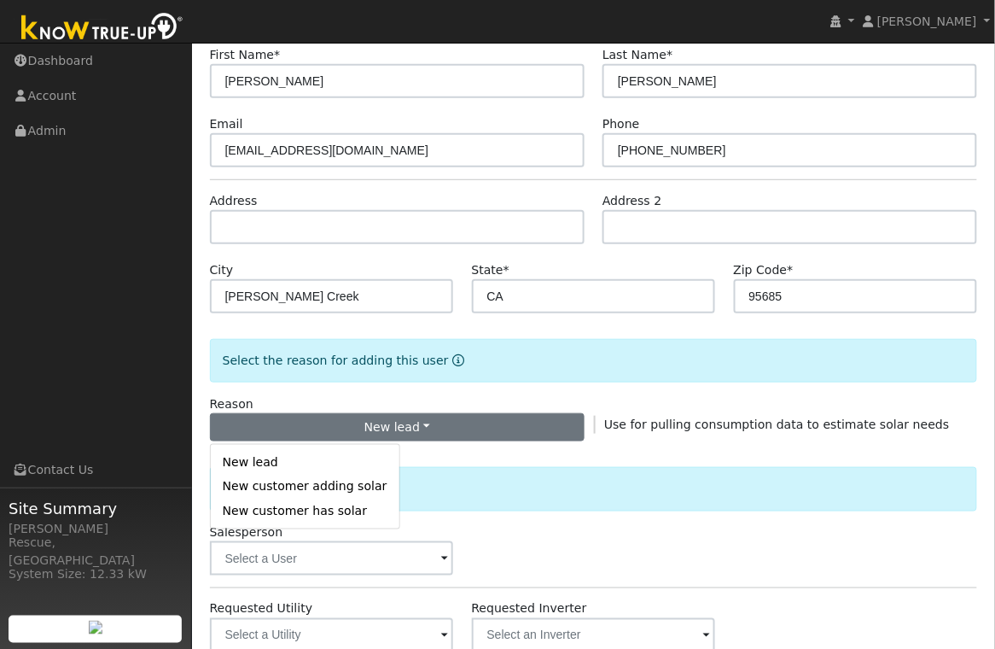  I want to click on label: Address 2, so click(632, 201).